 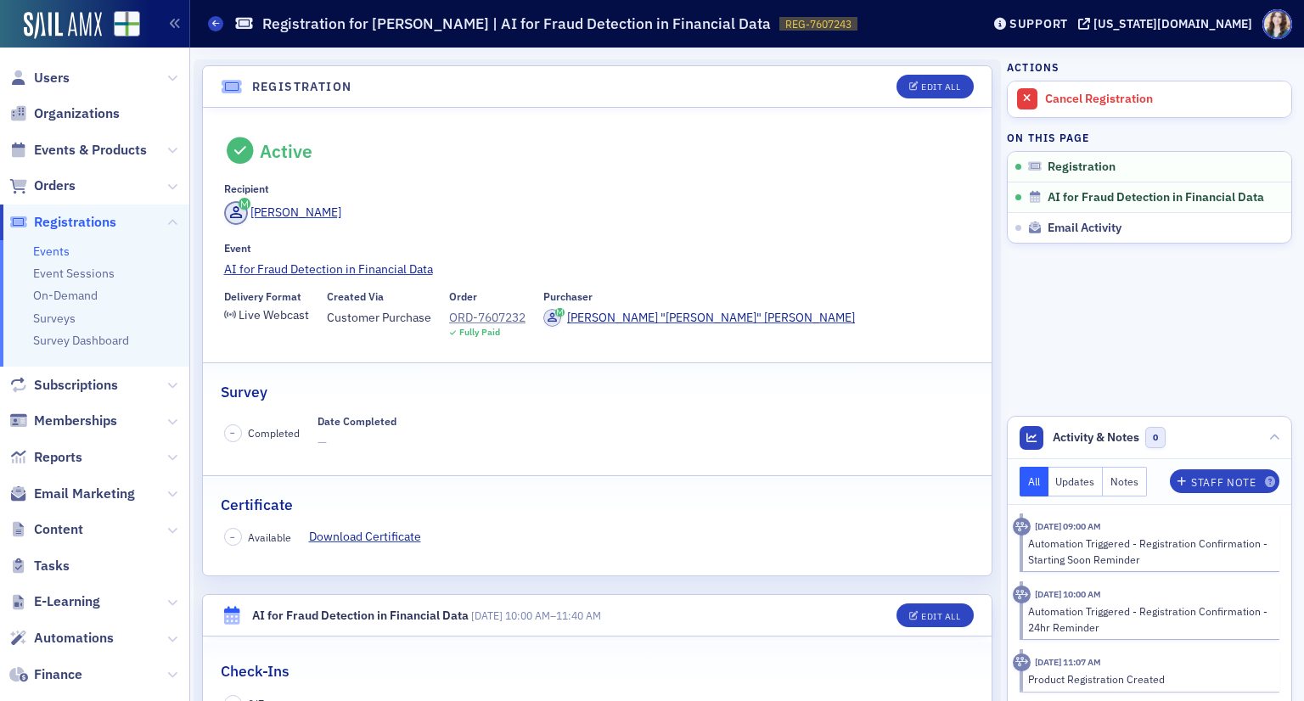 What do you see at coordinates (355, 296) in the screenshot?
I see `div: Created Via` at bounding box center [355, 296].